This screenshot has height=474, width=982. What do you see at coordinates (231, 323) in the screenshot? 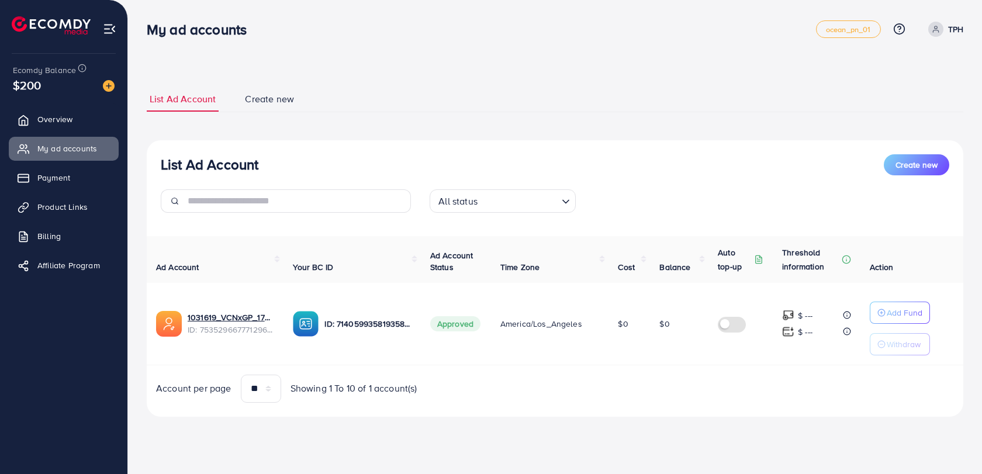
I see `div: <span class='underline'>1031619_VCNxGP_1754448010820</span></br>7535296677712969744` at bounding box center [231, 323].